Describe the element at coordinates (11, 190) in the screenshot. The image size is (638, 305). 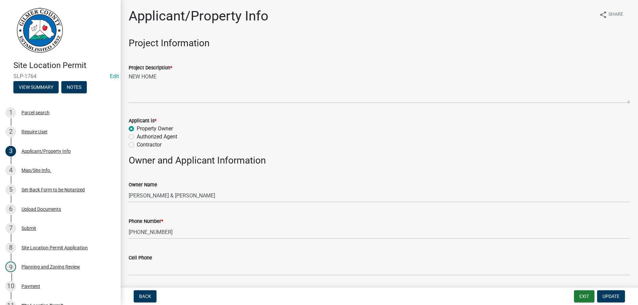
I see `div: 5` at that location.